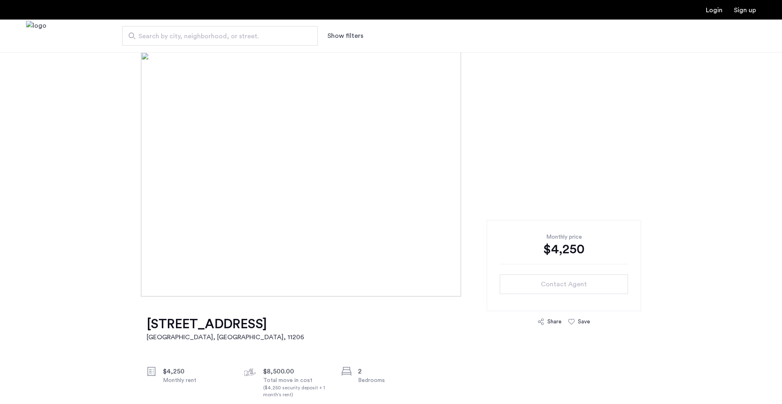  Describe the element at coordinates (297, 387) in the screenshot. I see `div: Total move in cost` at that location.